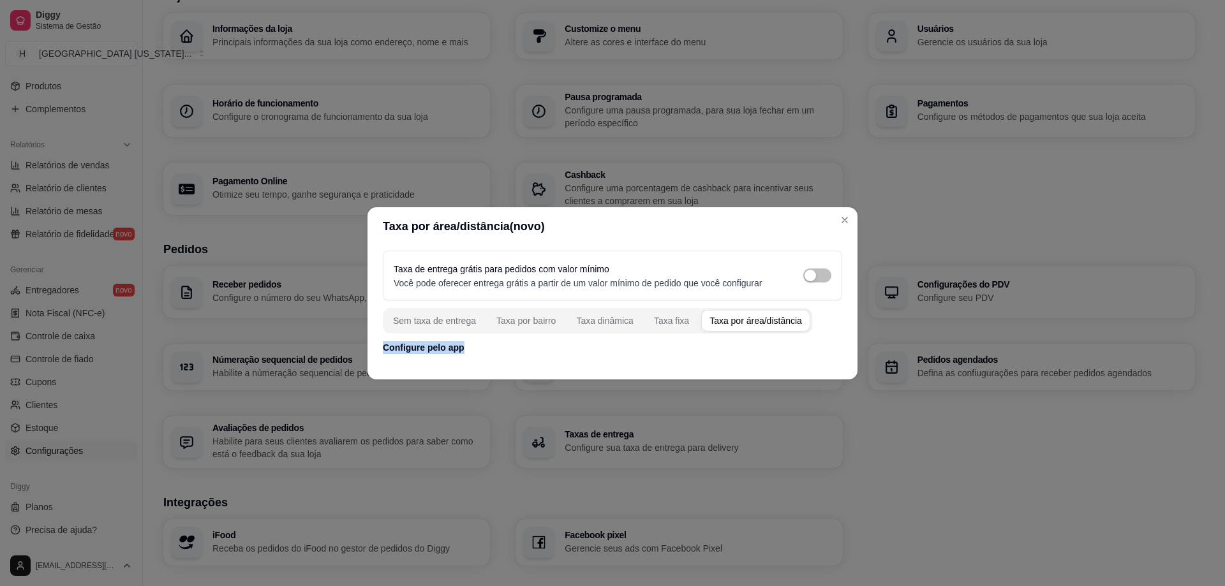 The height and width of the screenshot is (586, 1225). What do you see at coordinates (605, 321) in the screenshot?
I see `div: Taxa dinâmica` at bounding box center [605, 321].